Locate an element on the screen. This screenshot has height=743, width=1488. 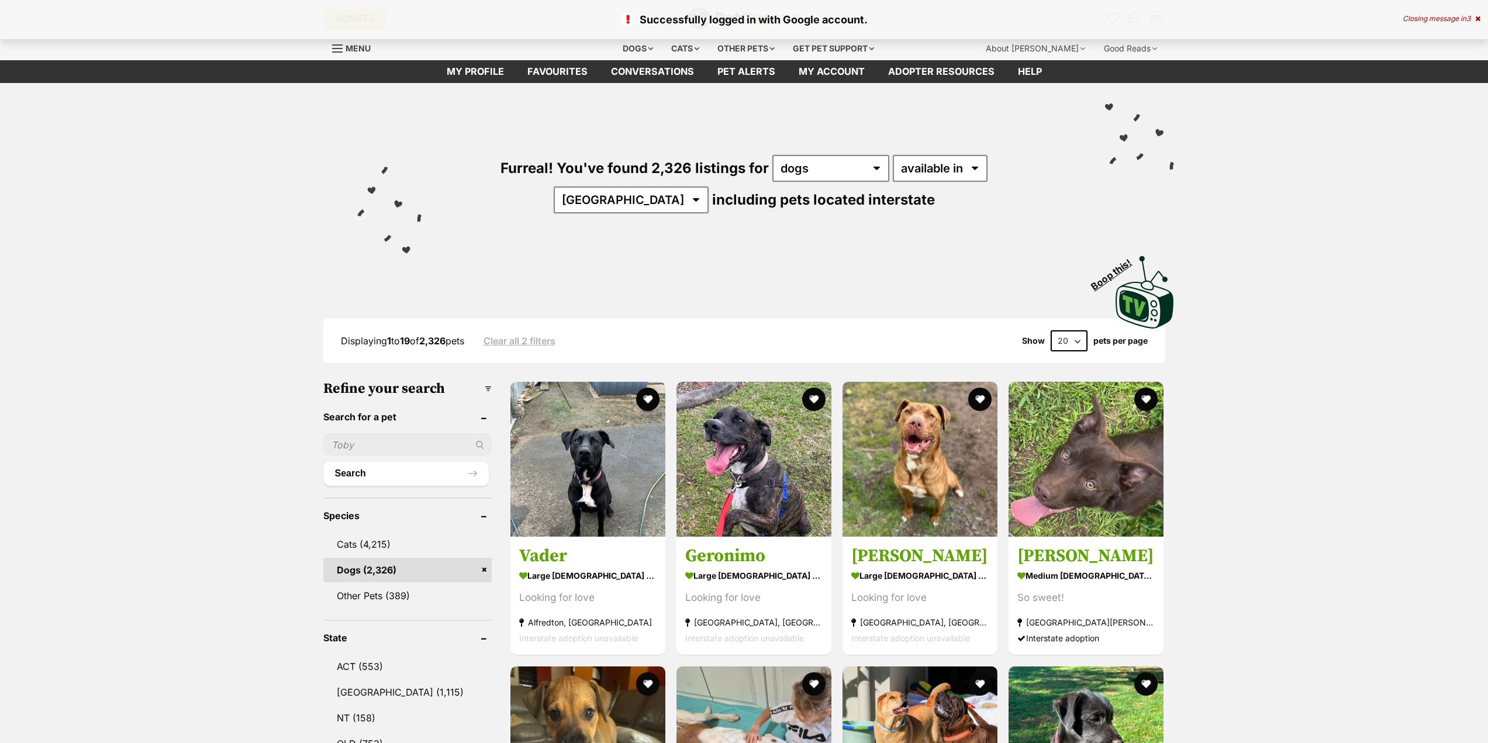
div: Cats is located at coordinates (685, 49).